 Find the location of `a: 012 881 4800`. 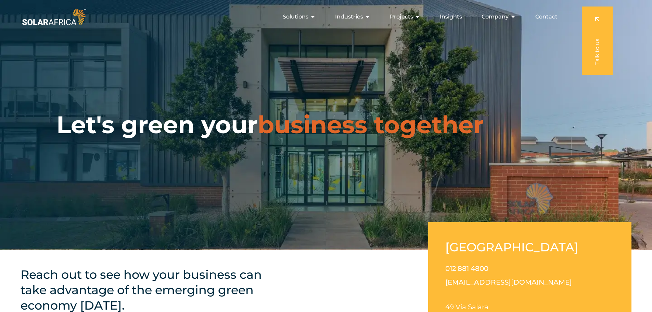

a: 012 881 4800 is located at coordinates (467, 268).